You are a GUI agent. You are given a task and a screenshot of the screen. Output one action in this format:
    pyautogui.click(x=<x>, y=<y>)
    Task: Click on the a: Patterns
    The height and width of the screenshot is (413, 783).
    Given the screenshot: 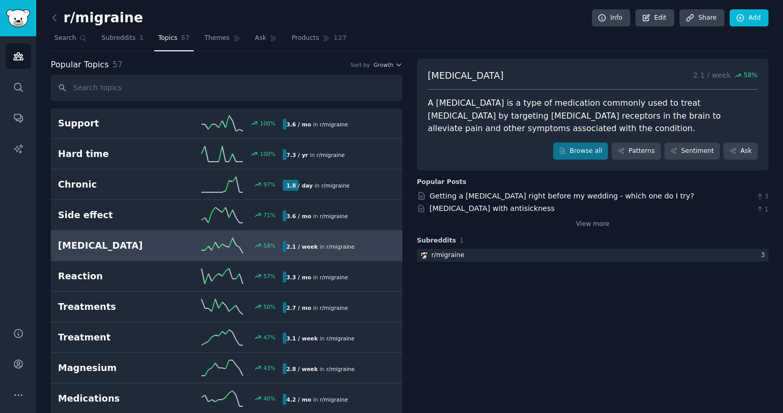 What is the action you would take?
    pyautogui.click(x=636, y=151)
    